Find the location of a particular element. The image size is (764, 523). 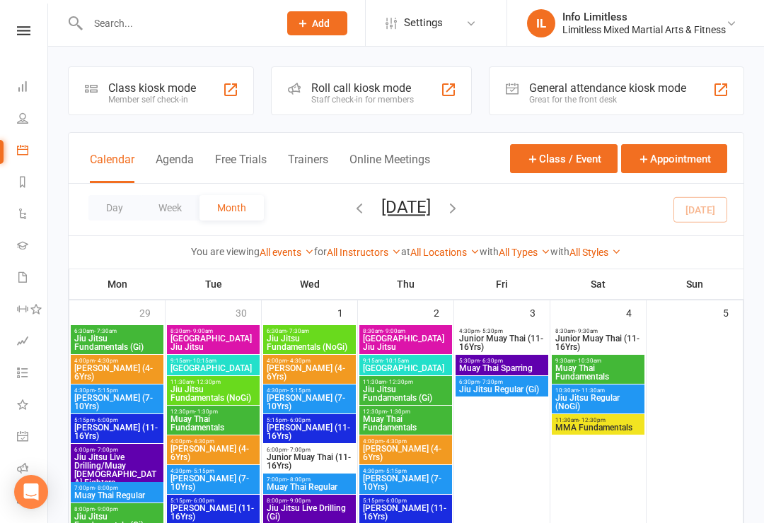

span: - 9:00am is located at coordinates (394, 331).